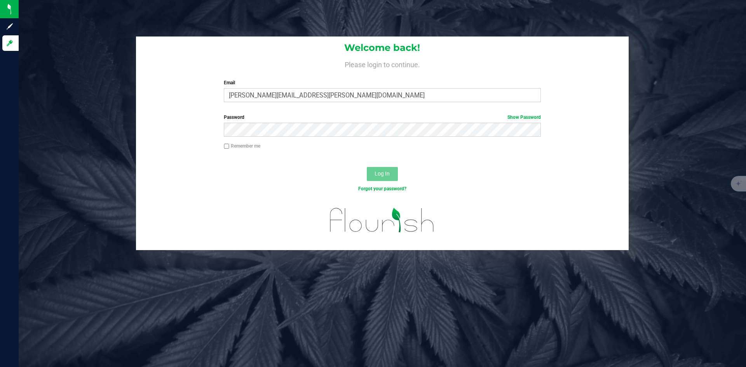 This screenshot has height=367, width=746. What do you see at coordinates (382, 64) in the screenshot?
I see `h4: Please login to continue.` at bounding box center [382, 64].